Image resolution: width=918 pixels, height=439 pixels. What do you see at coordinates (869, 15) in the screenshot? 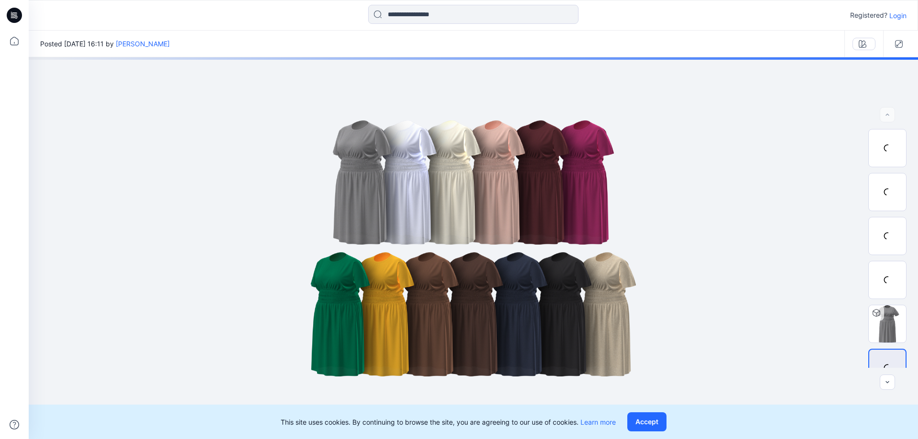
I see `p: Registered?` at bounding box center [869, 15].